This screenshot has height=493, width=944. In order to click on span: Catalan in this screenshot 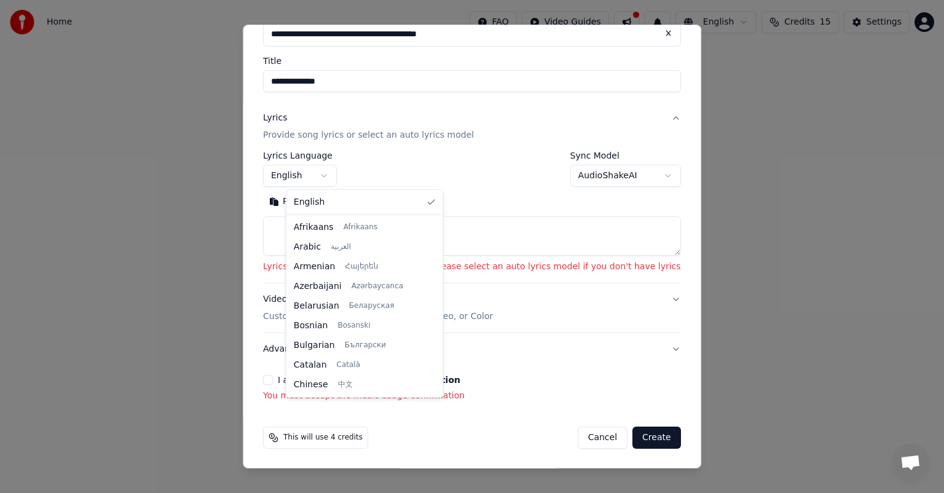, I will do `click(310, 365)`.